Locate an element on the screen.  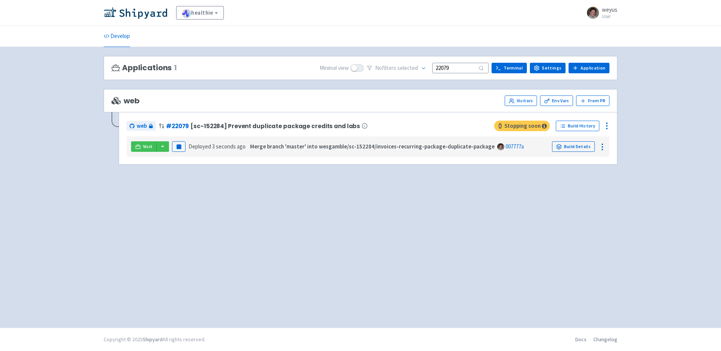
span: Minimal view is located at coordinates (334, 68).